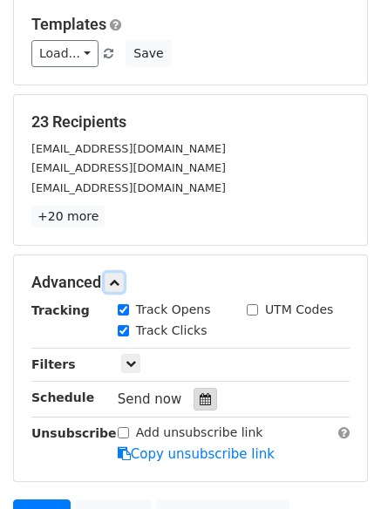 Image resolution: width=381 pixels, height=509 pixels. What do you see at coordinates (68, 216) in the screenshot?
I see `a: +20 more` at bounding box center [68, 216].